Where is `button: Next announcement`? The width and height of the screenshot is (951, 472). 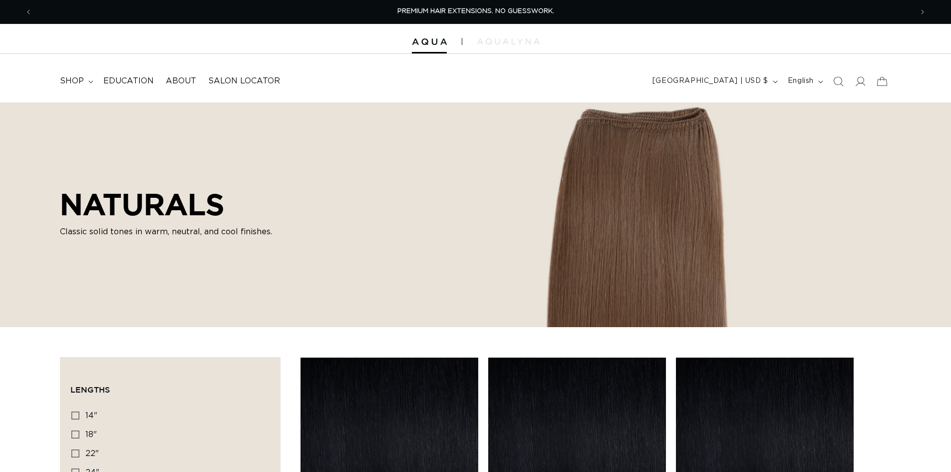 button: Next announcement is located at coordinates (923, 12).